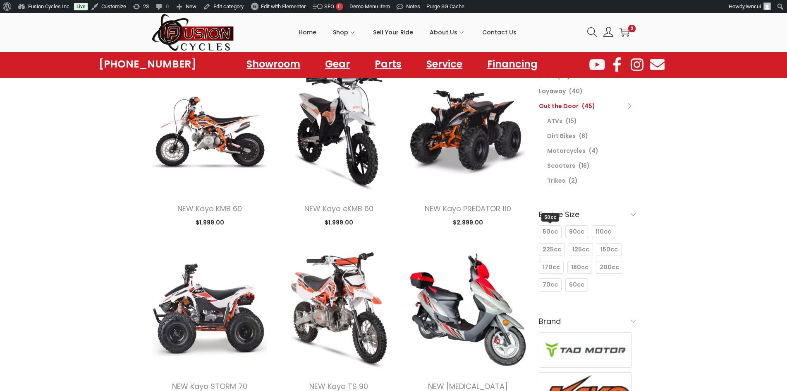 The width and height of the screenshot is (787, 391). What do you see at coordinates (571, 121) in the screenshot?
I see `span: (15)` at bounding box center [571, 121].